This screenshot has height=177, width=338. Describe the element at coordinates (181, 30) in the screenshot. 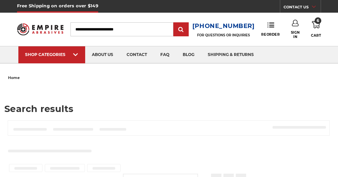

I see `input: Submit` at that location.